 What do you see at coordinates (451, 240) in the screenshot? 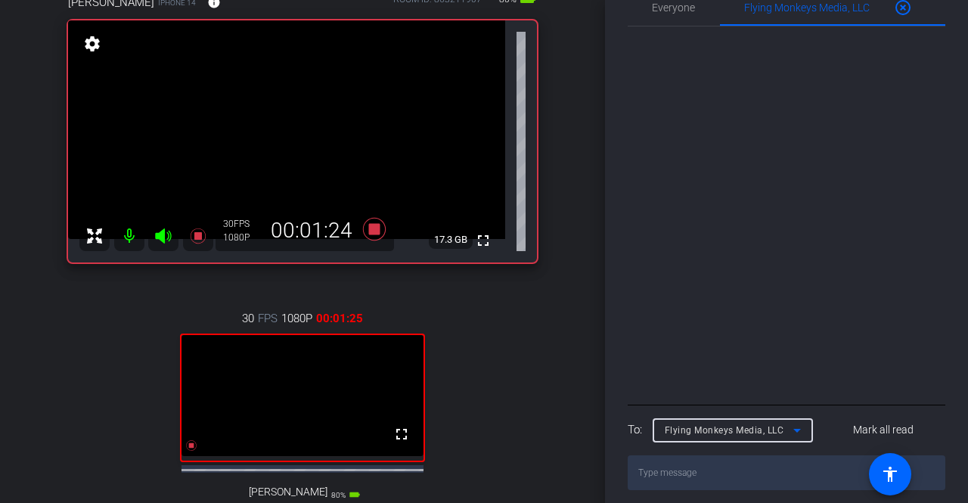
I see `span: 17.3 GB` at bounding box center [451, 240].